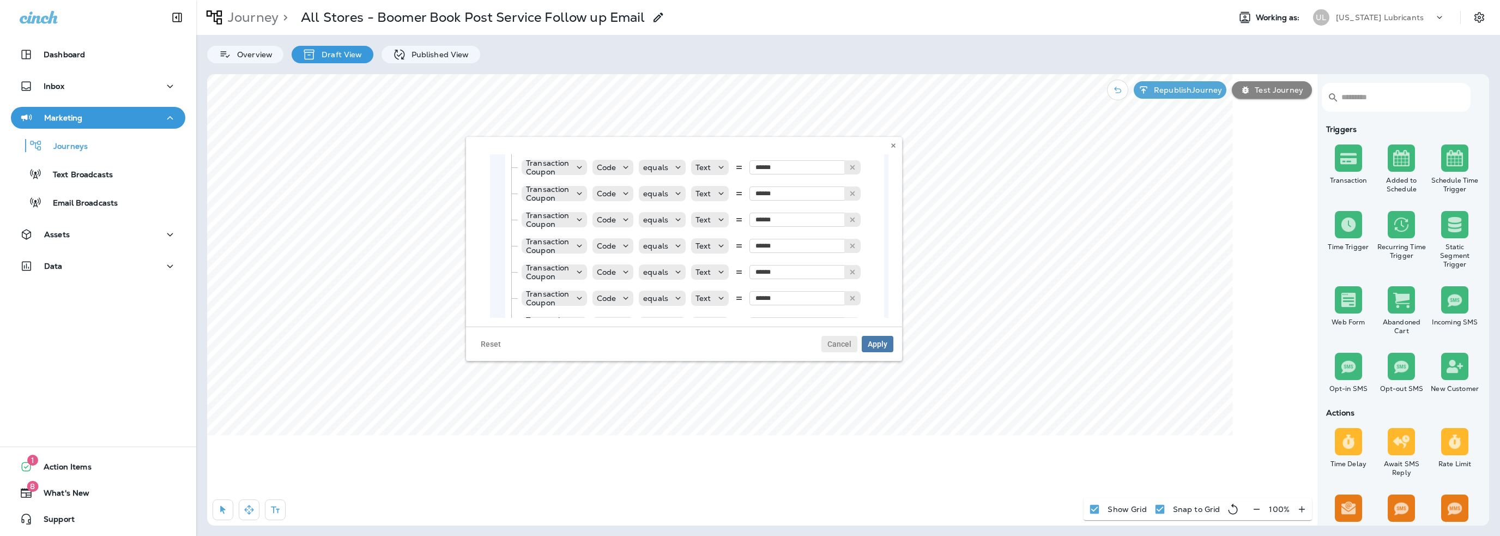 This screenshot has width=1500, height=536. What do you see at coordinates (1348, 389) in the screenshot?
I see `div: Opt-in SMS` at bounding box center [1348, 389].